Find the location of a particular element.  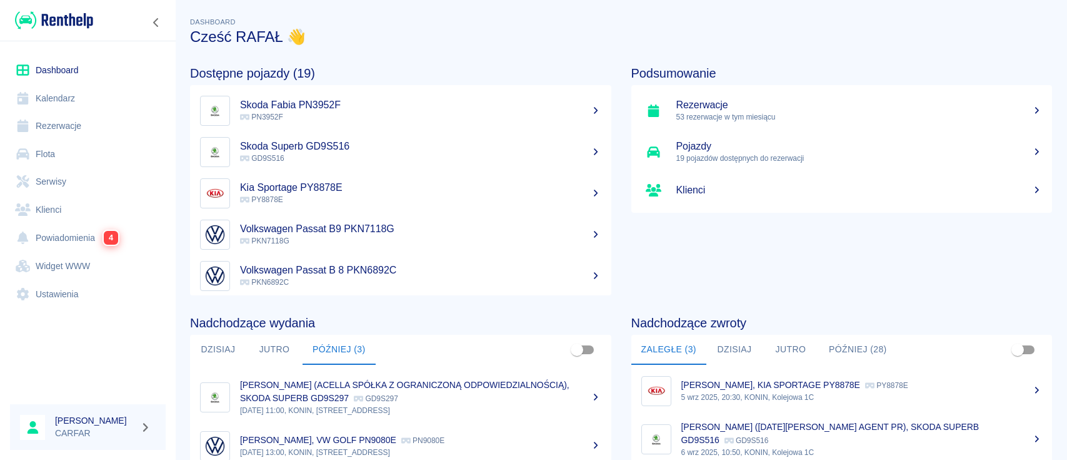

h5: Volkswagen Passat B 8 PKN6892C is located at coordinates (421, 270).